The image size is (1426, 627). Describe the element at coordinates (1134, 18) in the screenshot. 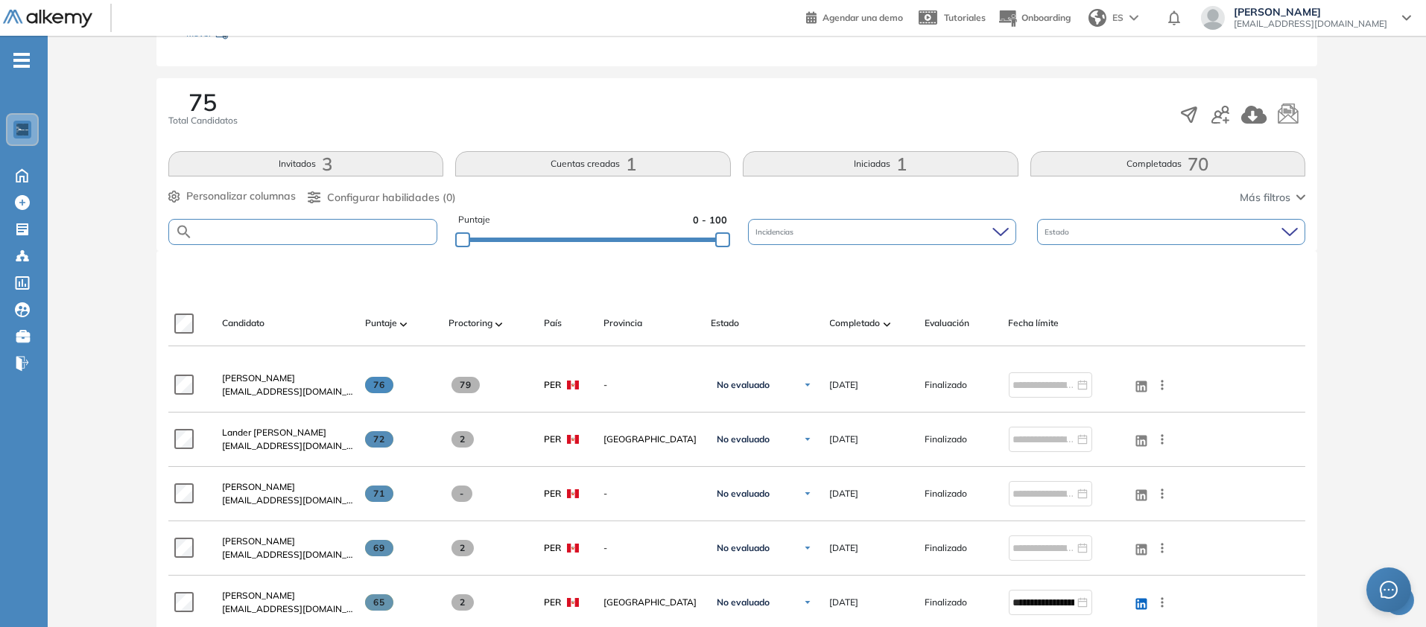

I see `img: arrow` at that location.